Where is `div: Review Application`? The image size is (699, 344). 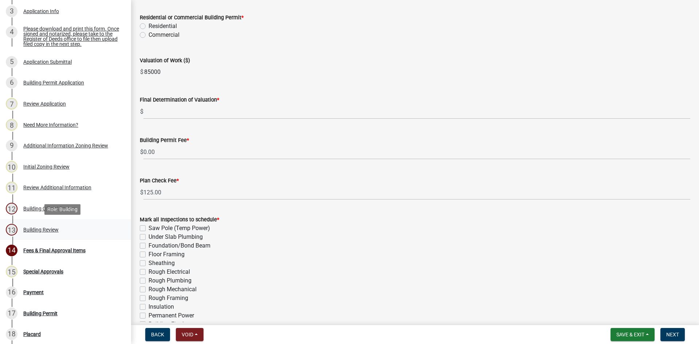
div: Review Application is located at coordinates (44, 104).